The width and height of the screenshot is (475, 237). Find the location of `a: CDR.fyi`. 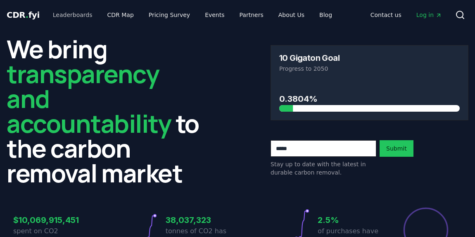

a: CDR.fyi is located at coordinates (23, 15).